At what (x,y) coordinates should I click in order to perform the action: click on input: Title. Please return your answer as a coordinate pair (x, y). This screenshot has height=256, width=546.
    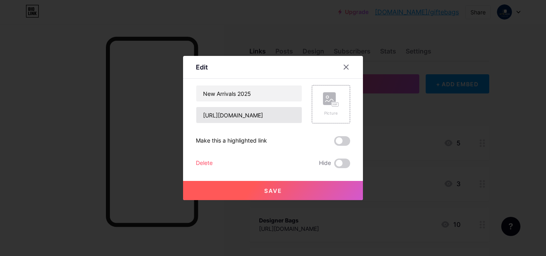
    Looking at the image, I should click on (249, 94).